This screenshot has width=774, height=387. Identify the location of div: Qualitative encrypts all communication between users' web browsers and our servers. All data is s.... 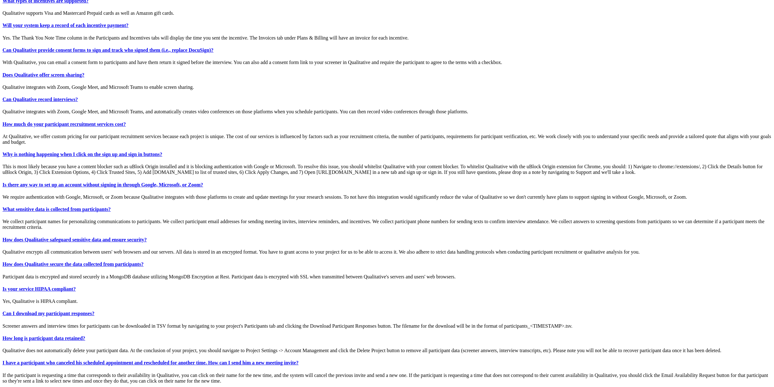
(387, 252).